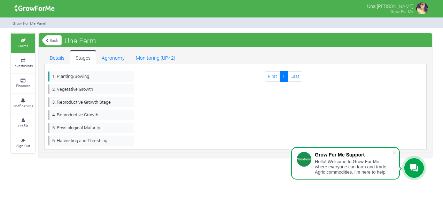 The image size is (443, 197). Describe the element at coordinates (91, 127) in the screenshot. I see `a: 5. Physiological Maturity` at that location.